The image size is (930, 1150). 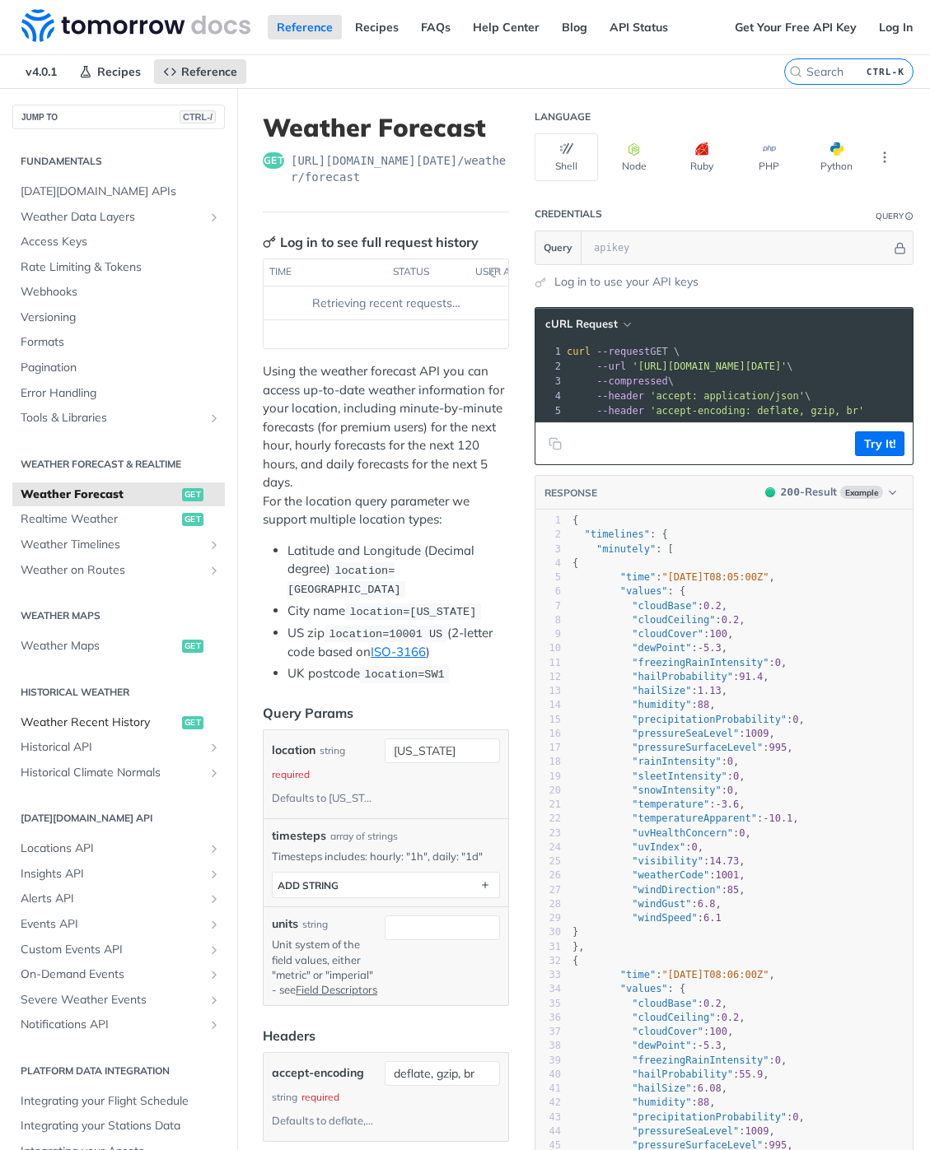 I want to click on span: Try It!, so click(x=879, y=444).